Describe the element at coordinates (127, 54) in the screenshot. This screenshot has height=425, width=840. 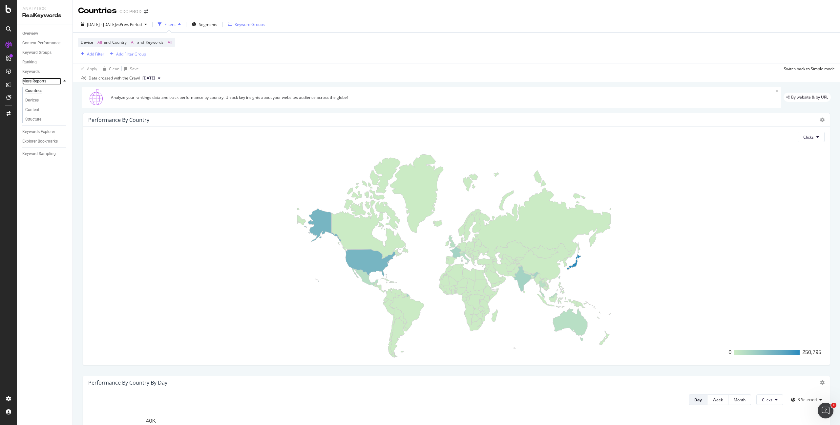
I see `button: Add Filter Group` at that location.